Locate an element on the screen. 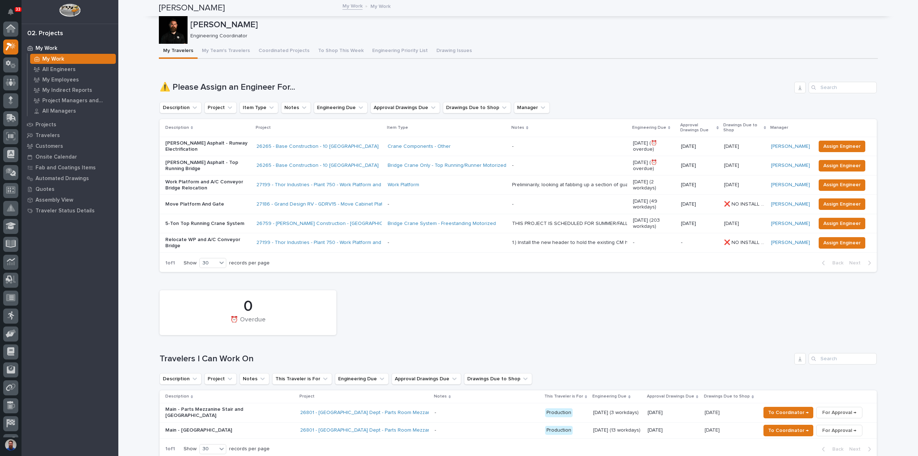 The height and width of the screenshot is (456, 918). span: Next is located at coordinates (857, 263).